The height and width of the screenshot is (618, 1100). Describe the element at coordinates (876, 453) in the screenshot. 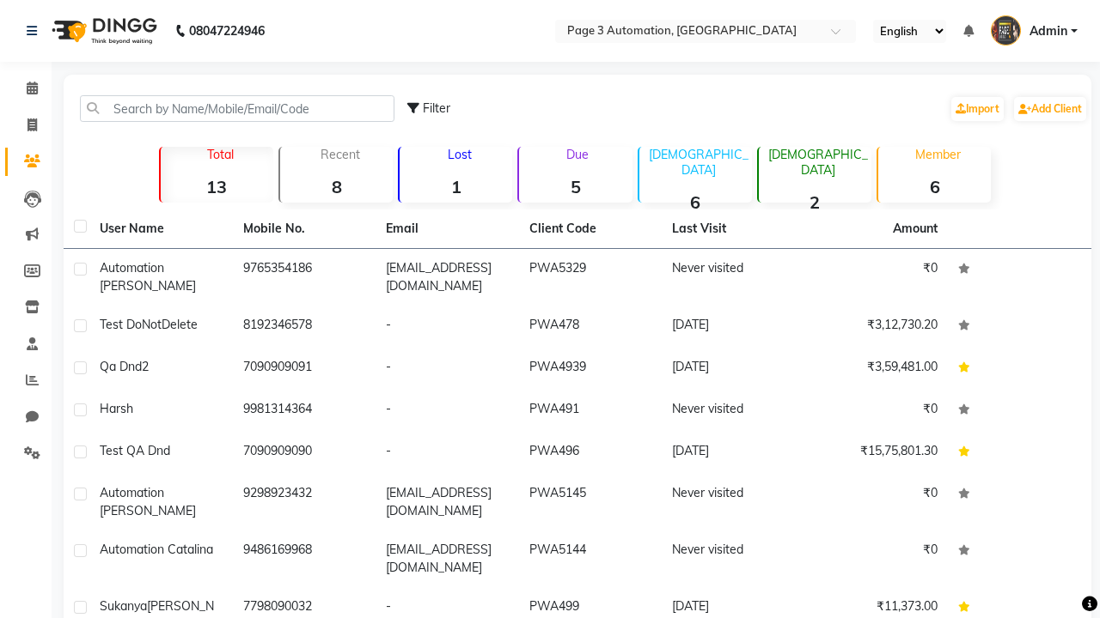

I see `td: ₹15,75,801.30` at that location.